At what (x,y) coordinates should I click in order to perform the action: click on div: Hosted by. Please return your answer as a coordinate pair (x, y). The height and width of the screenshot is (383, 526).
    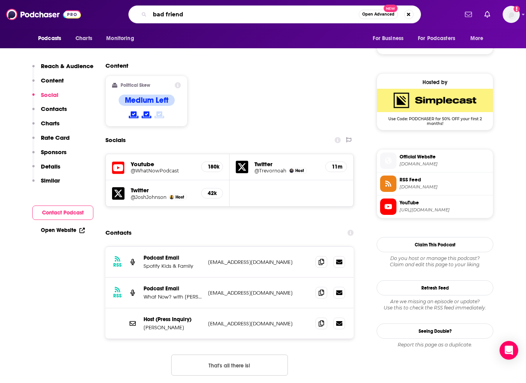
    Looking at the image, I should click on (435, 82).